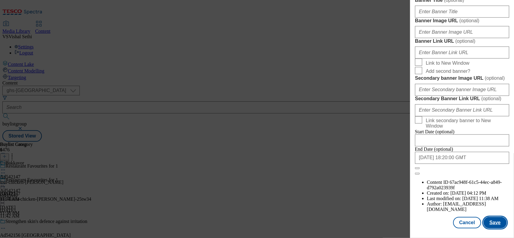 Image resolution: width=514 pixels, height=238 pixels. Describe the element at coordinates (448, 63) in the screenshot. I see `span: Link to New Window` at that location.